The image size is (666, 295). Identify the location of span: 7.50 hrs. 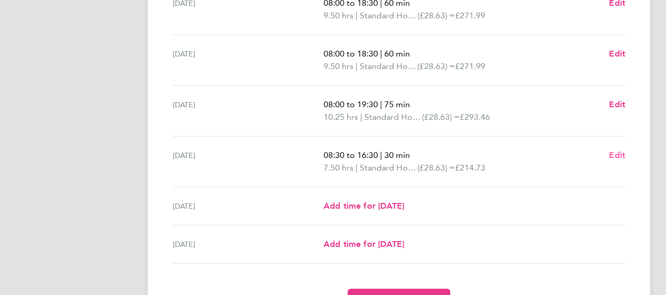
(338, 168).